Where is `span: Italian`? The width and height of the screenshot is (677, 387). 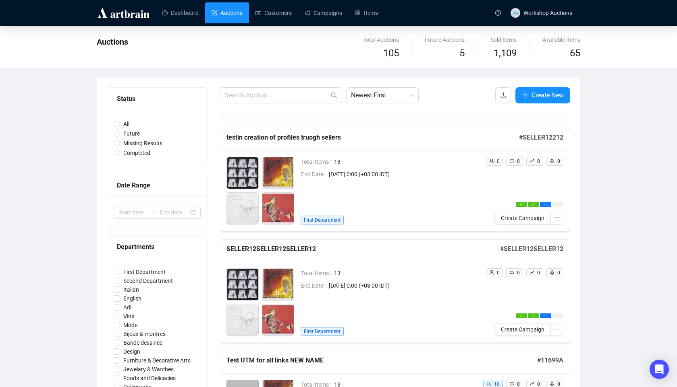 span: Italian is located at coordinates (131, 290).